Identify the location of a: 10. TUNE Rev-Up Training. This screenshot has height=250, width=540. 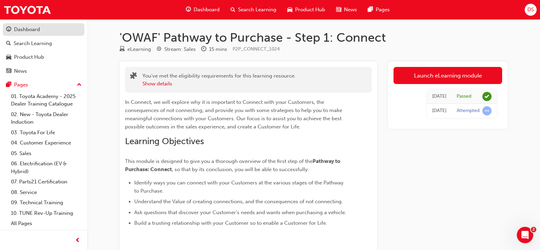
(46, 213).